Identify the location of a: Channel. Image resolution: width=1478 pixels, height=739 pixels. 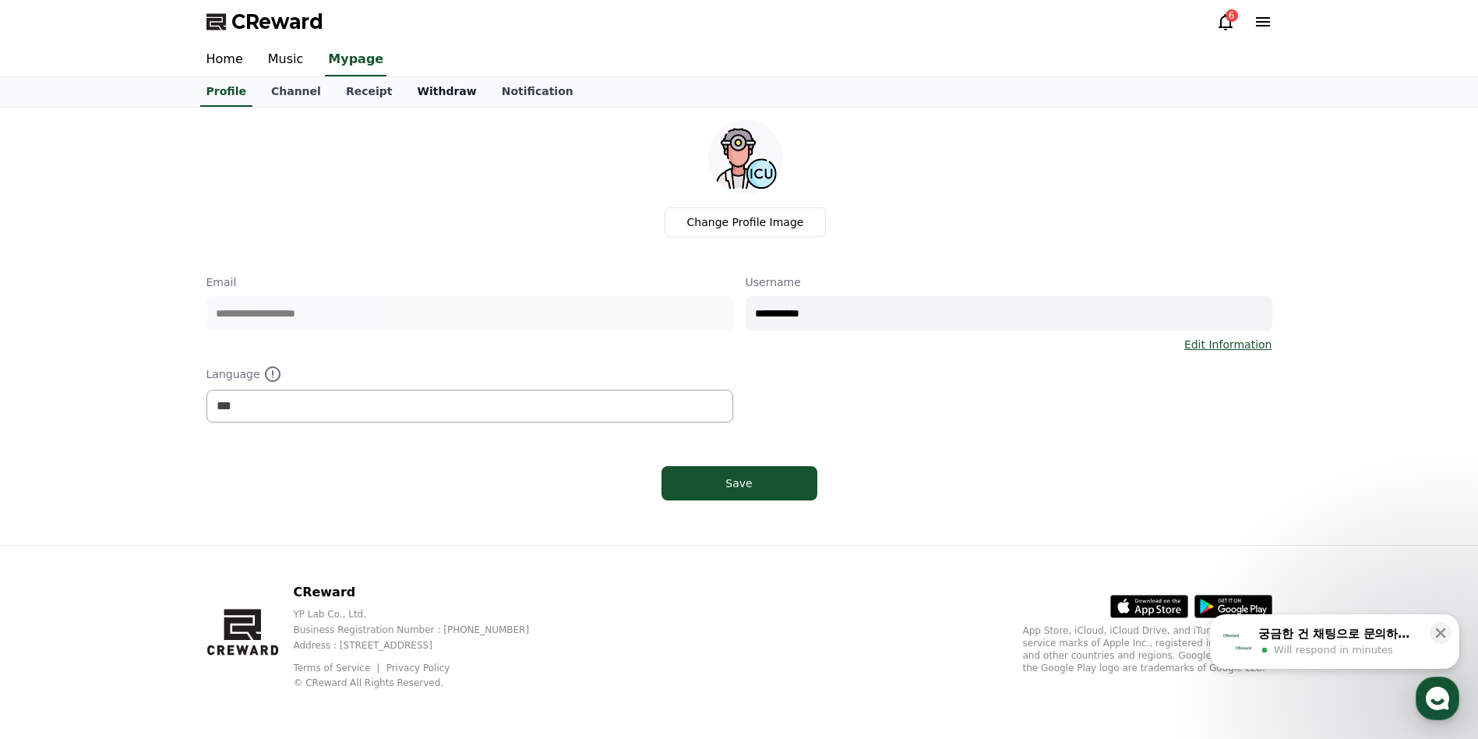
(296, 92).